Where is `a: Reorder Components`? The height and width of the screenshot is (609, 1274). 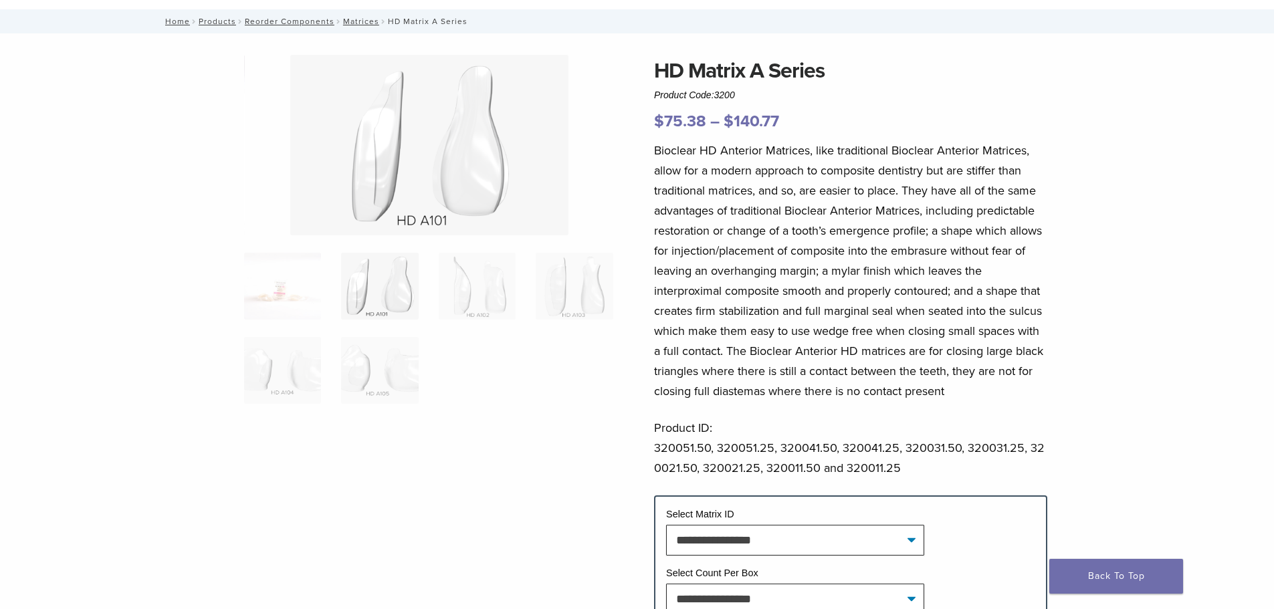
a: Reorder Components is located at coordinates (289, 21).